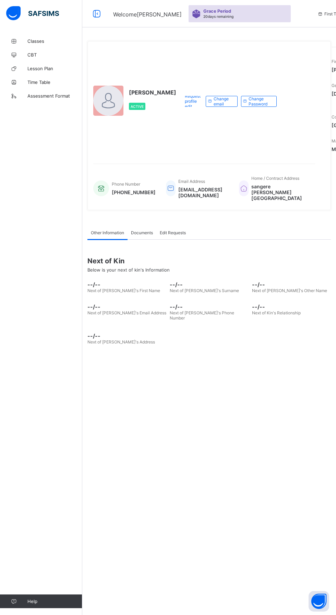  What do you see at coordinates (209, 261) in the screenshot?
I see `span: Next of Kin` at bounding box center [209, 261].